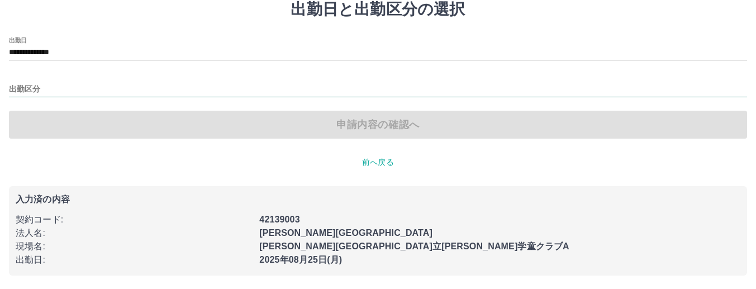 The height and width of the screenshot is (289, 756). Describe the element at coordinates (134, 220) in the screenshot. I see `p: 契約コード :` at that location.